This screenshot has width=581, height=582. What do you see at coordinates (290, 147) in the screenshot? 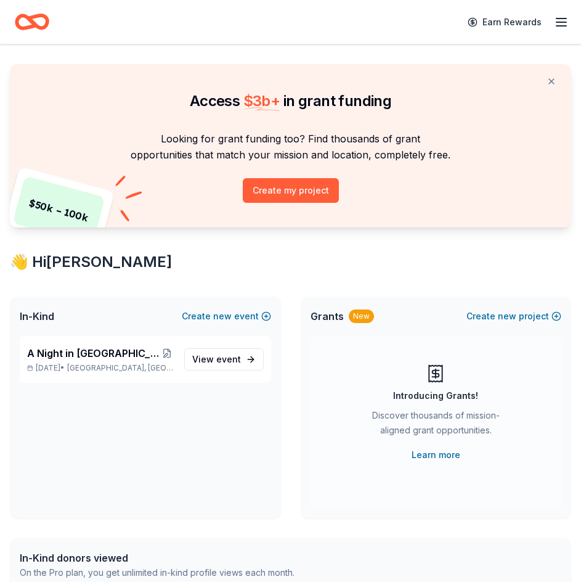
I see `p: Looking for grant funding too? Find thousands of grant opportunities that match your mission and ...` at bounding box center [290, 147].